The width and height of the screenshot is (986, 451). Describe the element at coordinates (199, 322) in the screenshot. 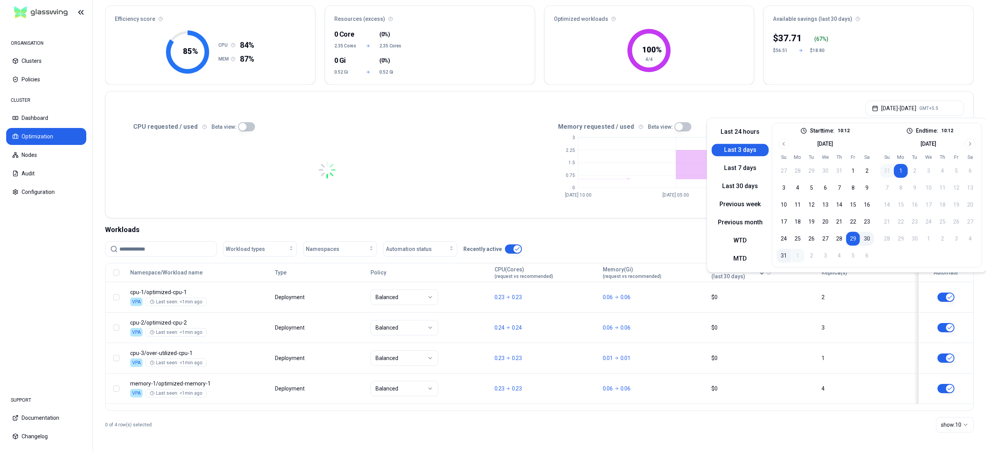

I see `p: optimized-cpu-2` at that location.